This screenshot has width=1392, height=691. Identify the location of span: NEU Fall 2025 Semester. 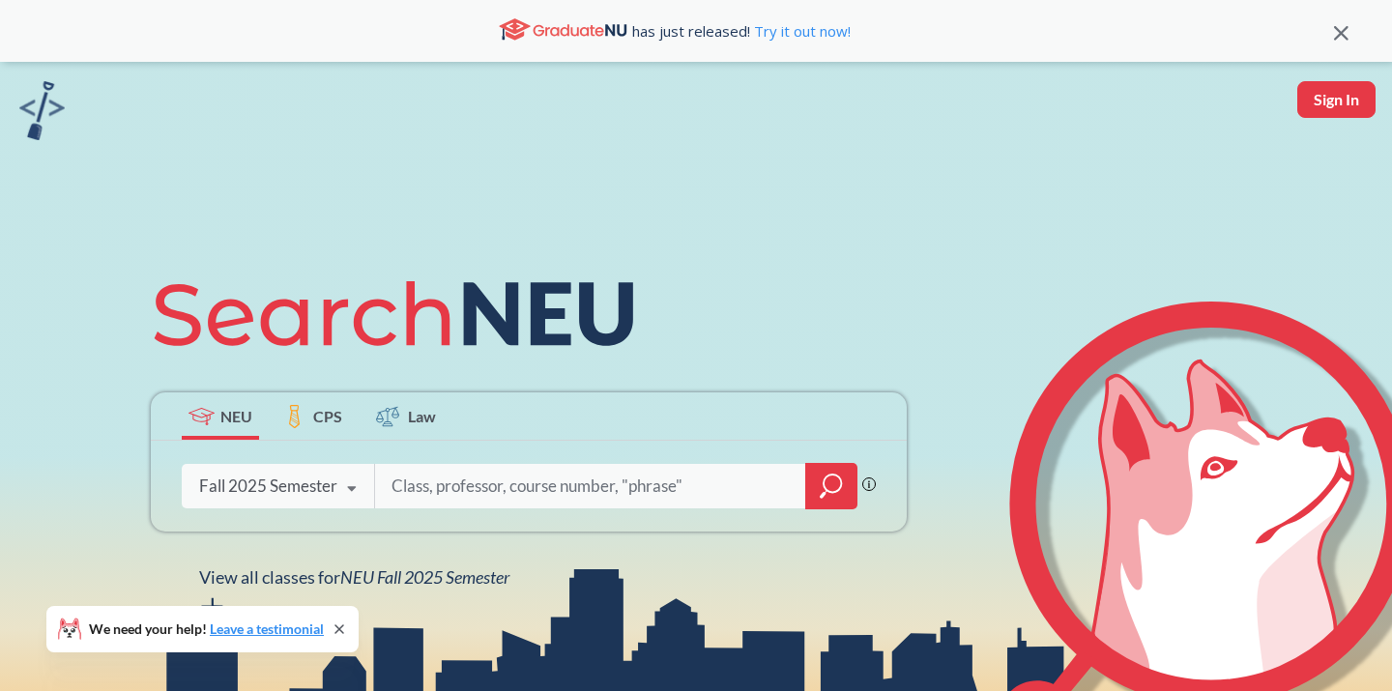
(424, 577).